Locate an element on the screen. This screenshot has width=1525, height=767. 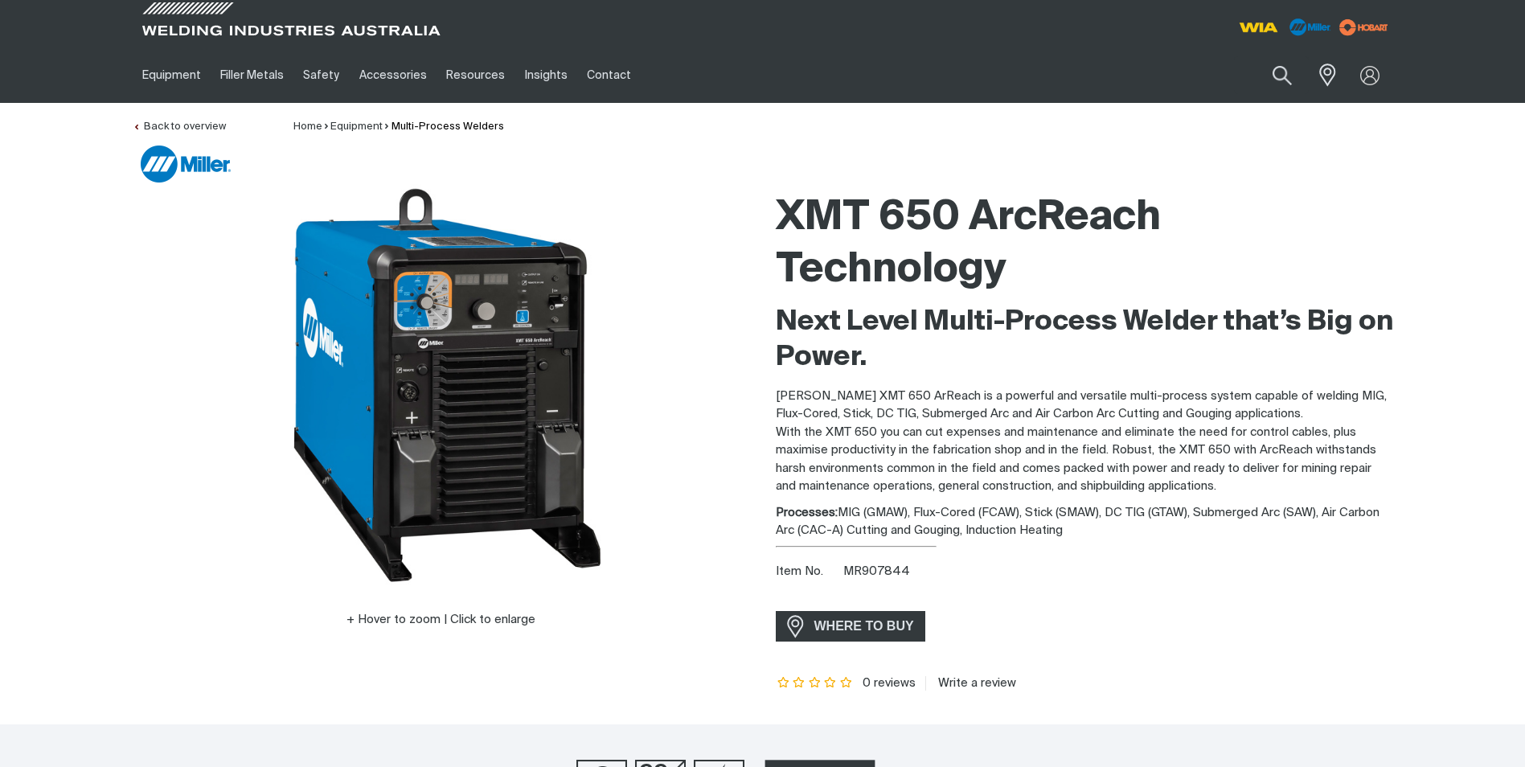
a: Back to overview of Multi-Process Welders is located at coordinates (179, 126).